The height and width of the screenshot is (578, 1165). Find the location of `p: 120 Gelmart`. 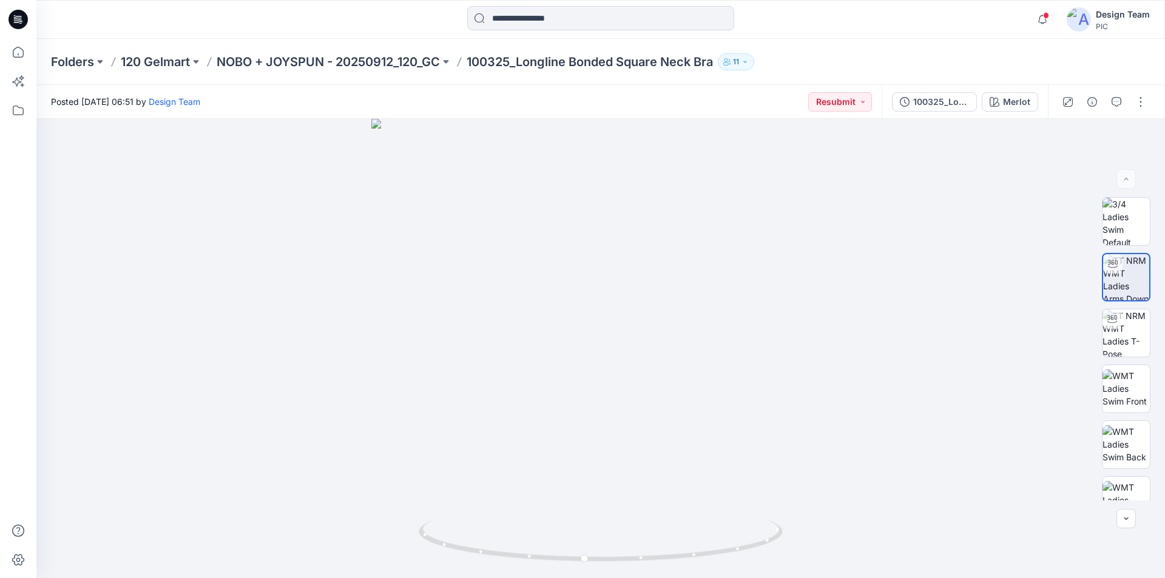

p: 120 Gelmart is located at coordinates (155, 62).